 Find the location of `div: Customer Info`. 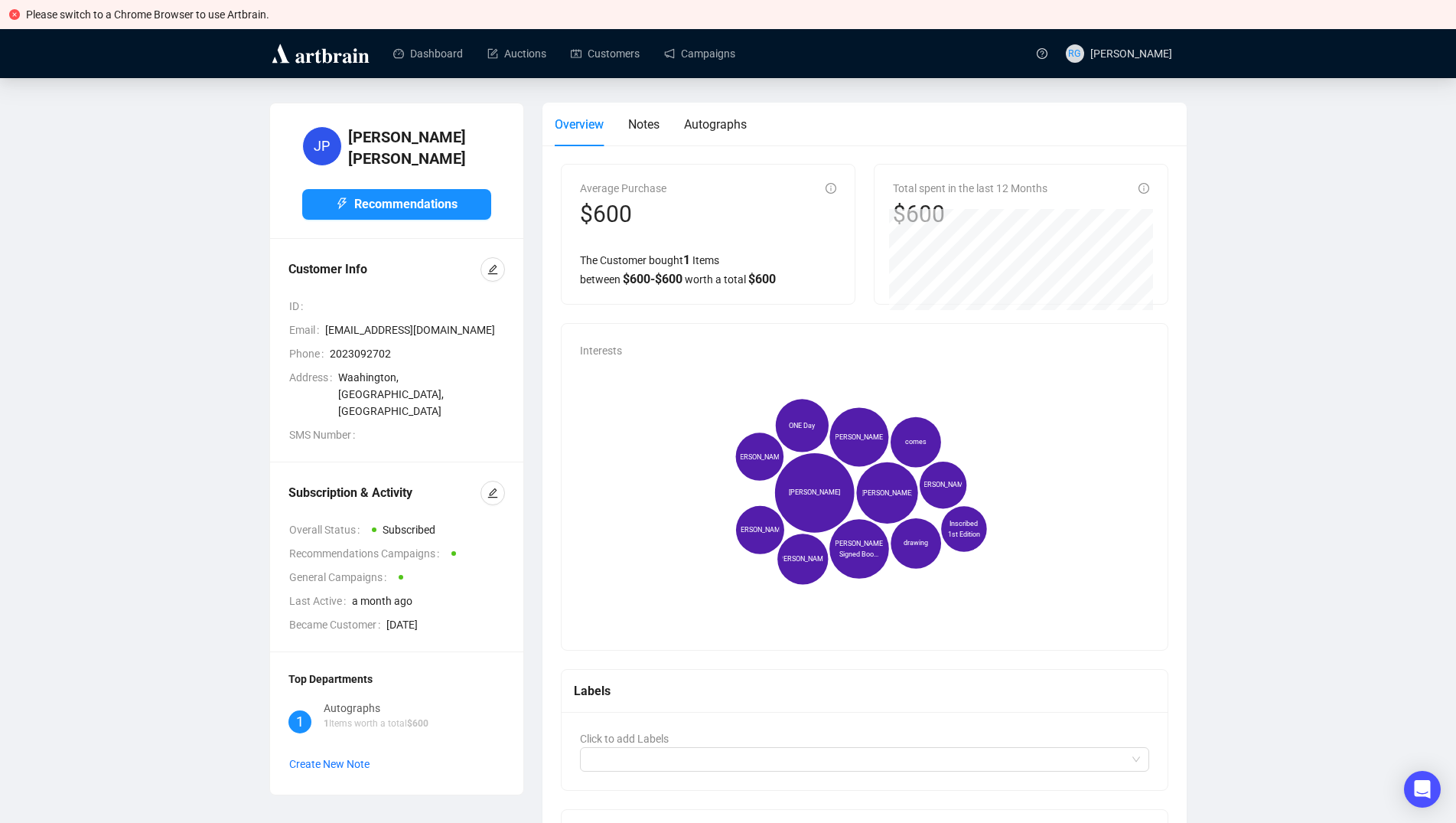

div: Customer Info is located at coordinates (384, 269).